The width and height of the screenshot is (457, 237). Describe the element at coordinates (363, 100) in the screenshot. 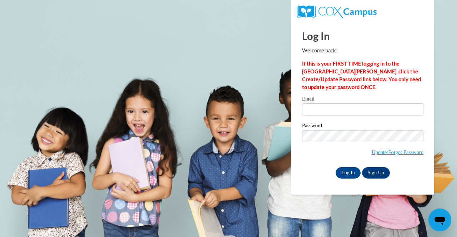

I see `label: Email` at that location.